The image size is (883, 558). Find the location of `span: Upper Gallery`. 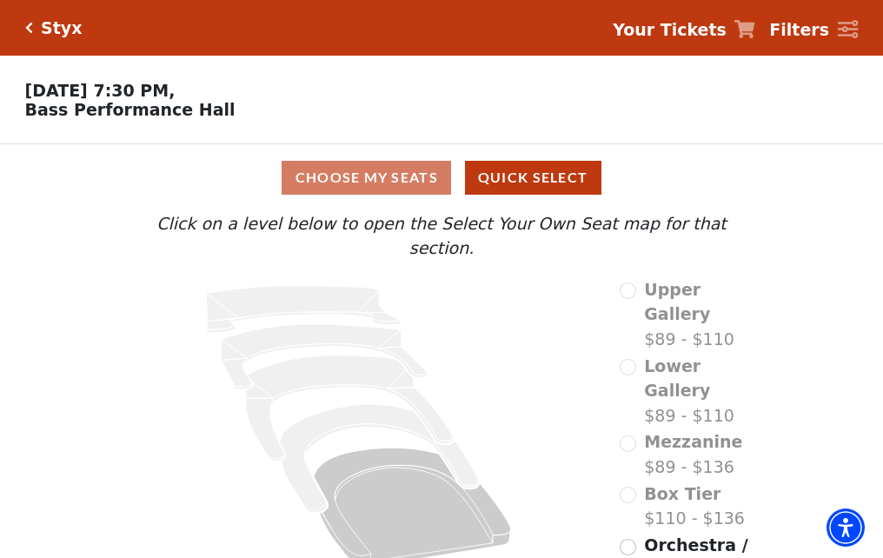

span: Upper Gallery is located at coordinates (677, 302).